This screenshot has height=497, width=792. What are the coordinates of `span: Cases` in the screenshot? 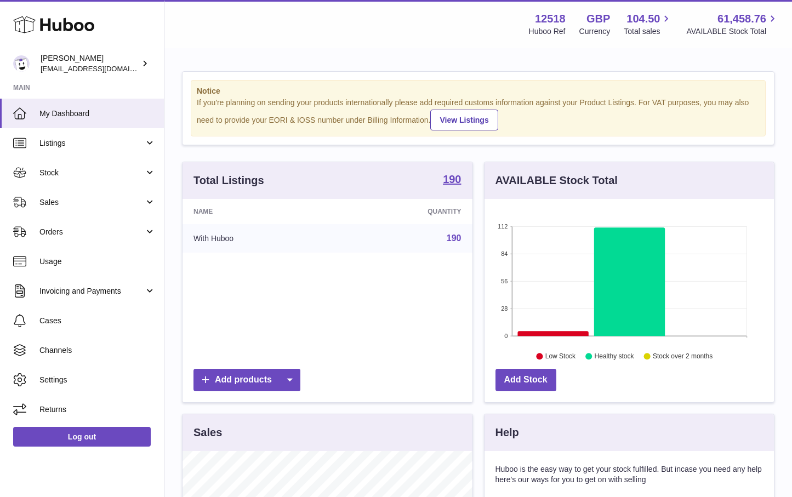 It's located at (98, 321).